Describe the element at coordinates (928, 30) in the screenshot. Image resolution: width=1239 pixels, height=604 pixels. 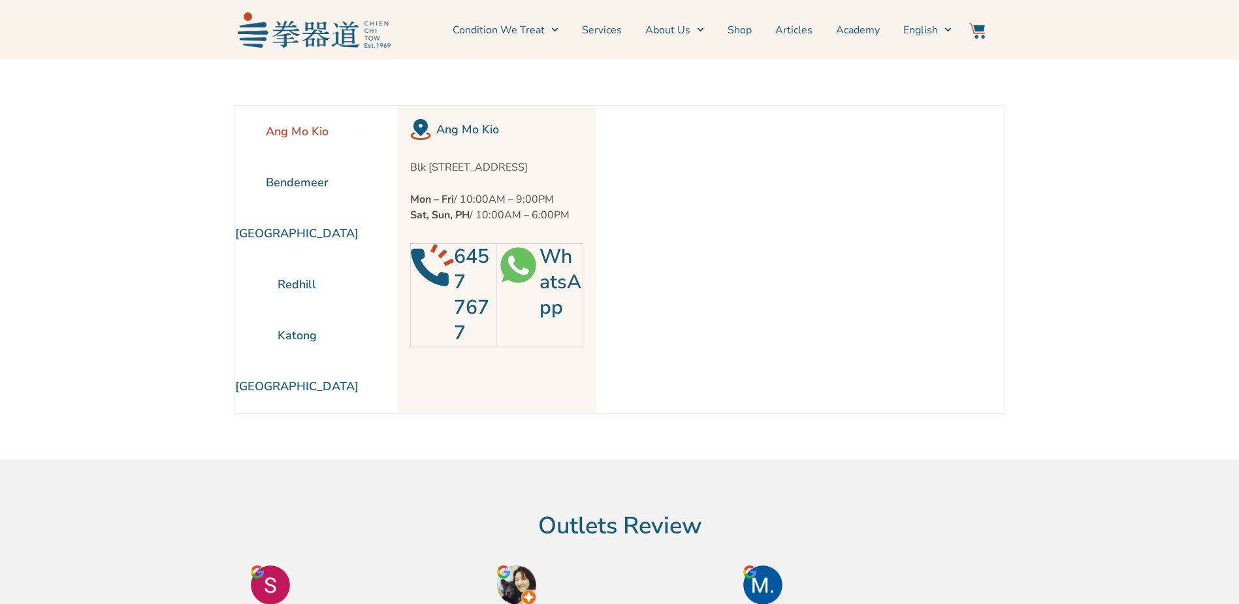
I see `a: English` at that location.